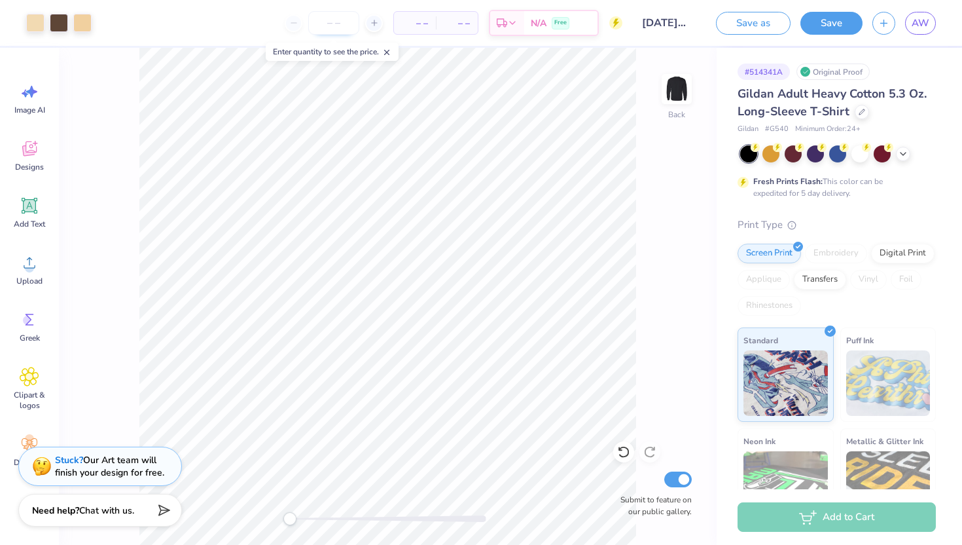 The height and width of the screenshot is (545, 962). Describe the element at coordinates (107, 510) in the screenshot. I see `span: Chat with us.` at that location.